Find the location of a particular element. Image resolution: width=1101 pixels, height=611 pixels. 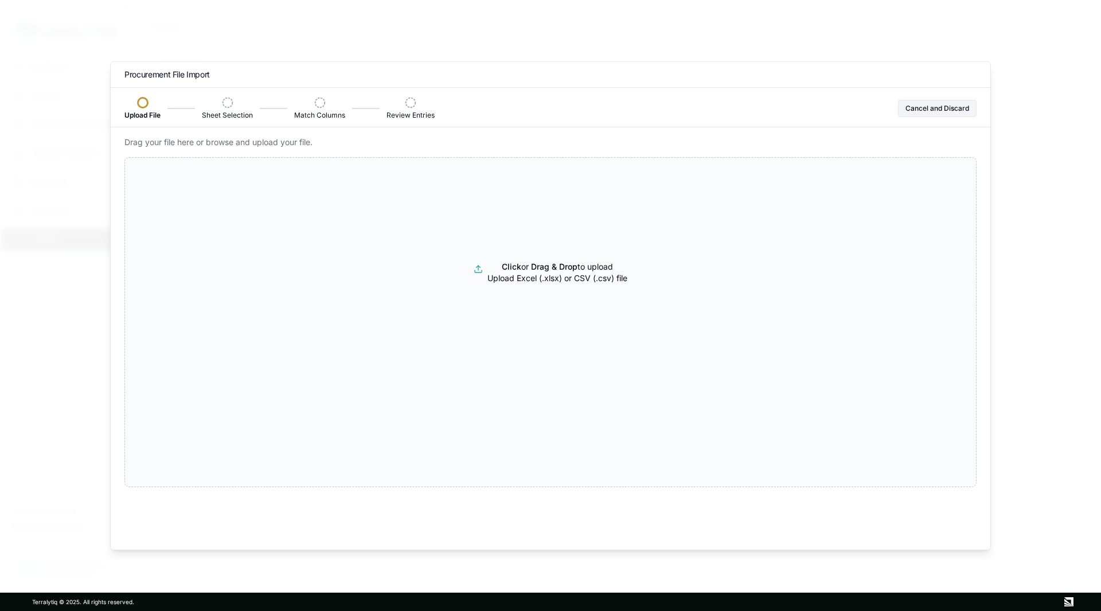

button: Cancel and Discard is located at coordinates (937, 108).